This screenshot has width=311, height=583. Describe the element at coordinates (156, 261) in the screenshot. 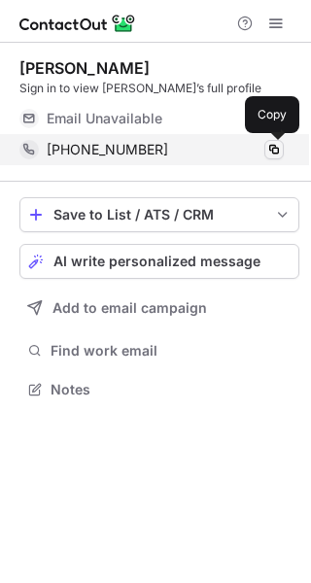

I see `span: AI write personalized message` at that location.